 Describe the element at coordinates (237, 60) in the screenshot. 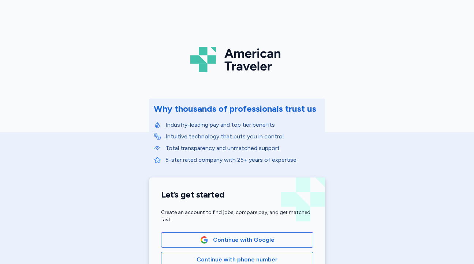

I see `img: Logo` at that location.